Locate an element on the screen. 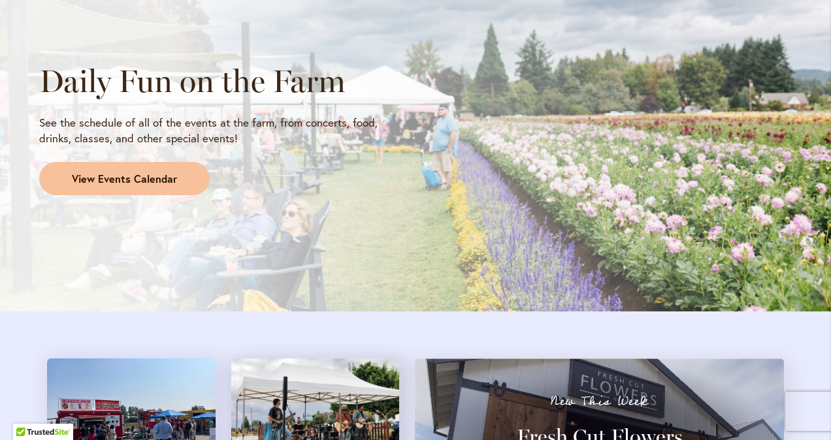  a: View Events Calendar is located at coordinates (124, 179).